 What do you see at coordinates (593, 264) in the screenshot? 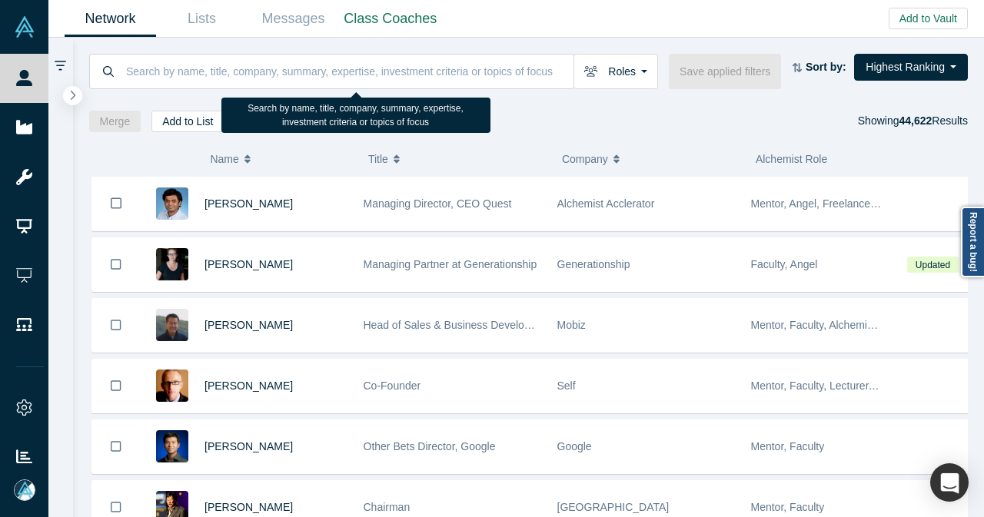
I see `span: Generationship` at bounding box center [593, 264].